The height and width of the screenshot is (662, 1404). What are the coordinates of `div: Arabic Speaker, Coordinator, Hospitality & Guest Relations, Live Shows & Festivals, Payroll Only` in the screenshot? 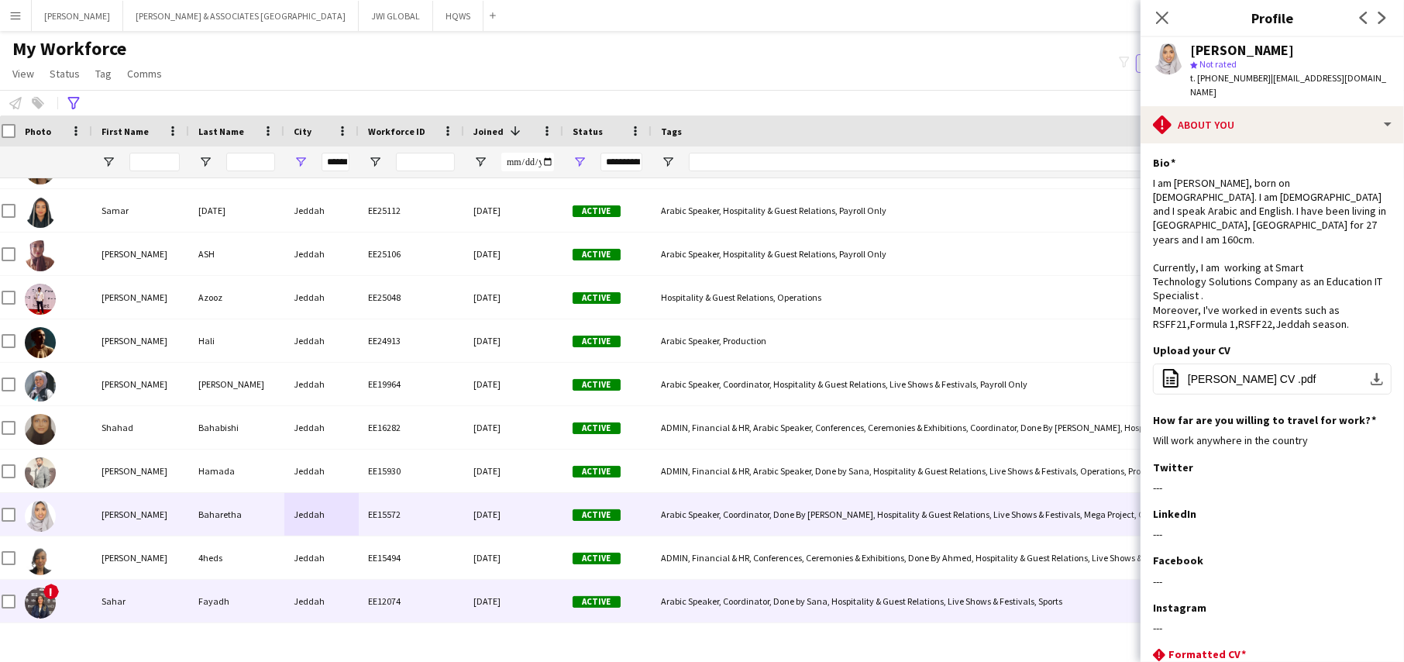 It's located at (973, 383).